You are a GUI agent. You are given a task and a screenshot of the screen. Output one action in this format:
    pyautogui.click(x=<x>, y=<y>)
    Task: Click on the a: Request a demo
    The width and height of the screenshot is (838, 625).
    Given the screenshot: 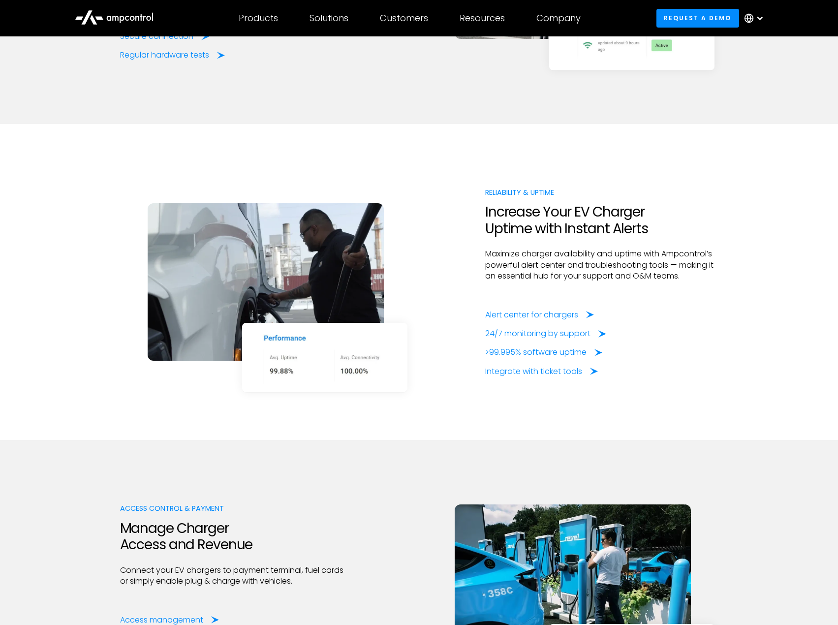 What is the action you would take?
    pyautogui.click(x=698, y=18)
    